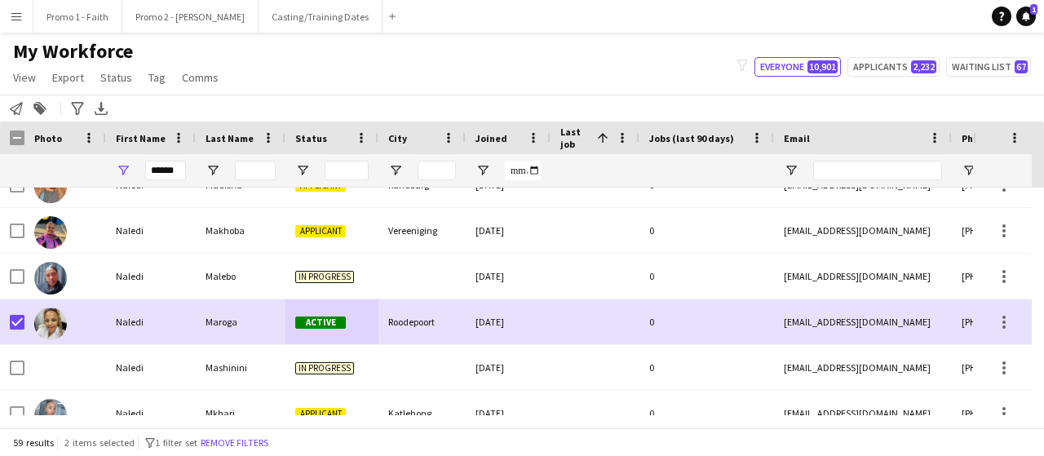 Image resolution: width=1044 pixels, height=456 pixels. What do you see at coordinates (51, 415) in the screenshot?
I see `img: Naledi Mkhari` at bounding box center [51, 415].